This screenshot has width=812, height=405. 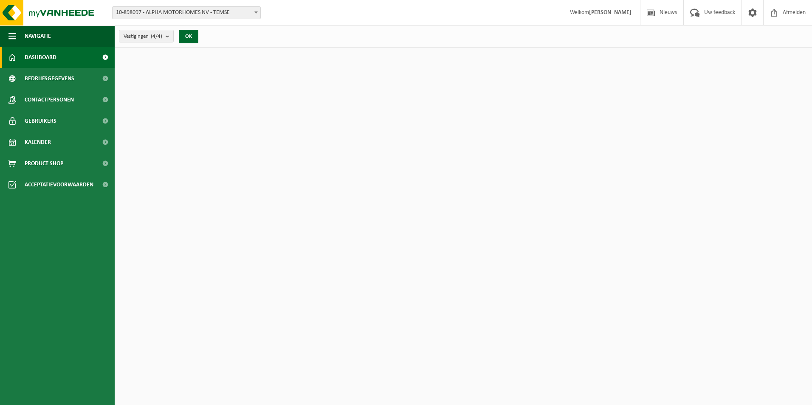 I want to click on count: (4/4), so click(x=156, y=36).